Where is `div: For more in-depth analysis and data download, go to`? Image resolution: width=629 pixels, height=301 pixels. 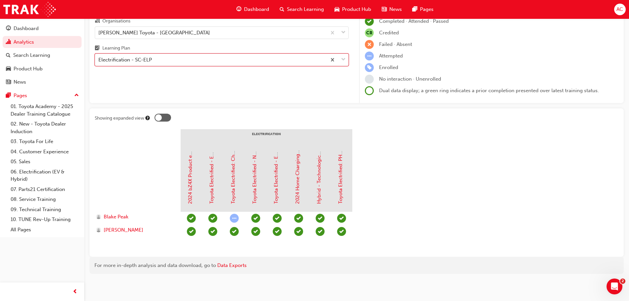
div: For more in-depth analysis and data download, go to is located at coordinates (357, 265).